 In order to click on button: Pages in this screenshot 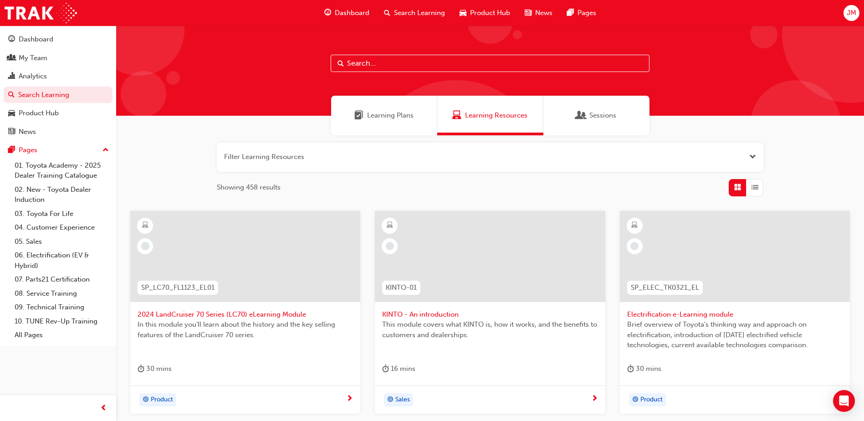, I will do `click(58, 150)`.